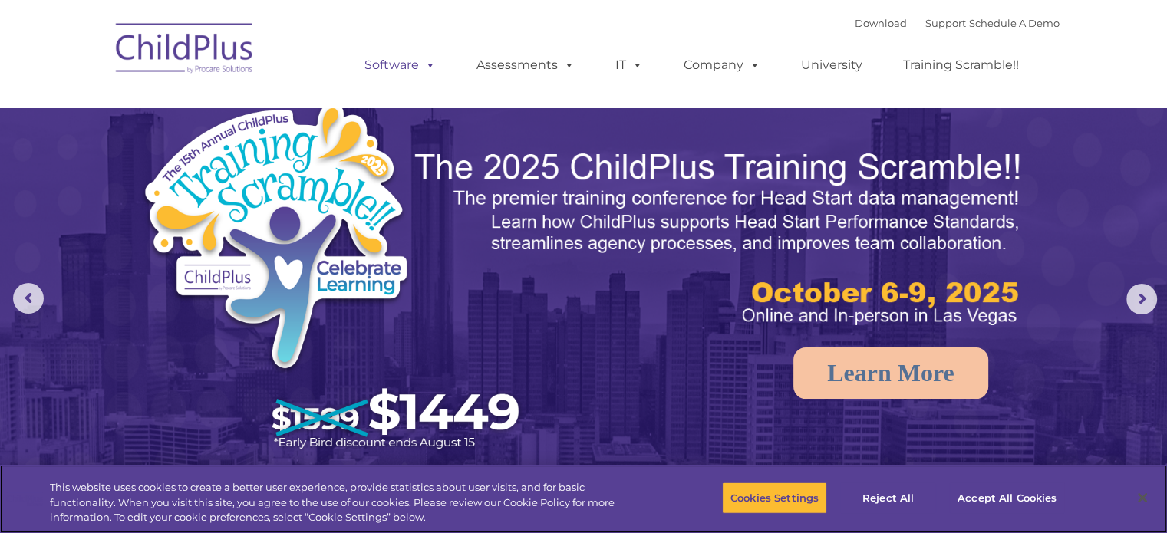 The height and width of the screenshot is (533, 1167). What do you see at coordinates (1007, 498) in the screenshot?
I see `button: Accept All Cookies` at bounding box center [1007, 498].